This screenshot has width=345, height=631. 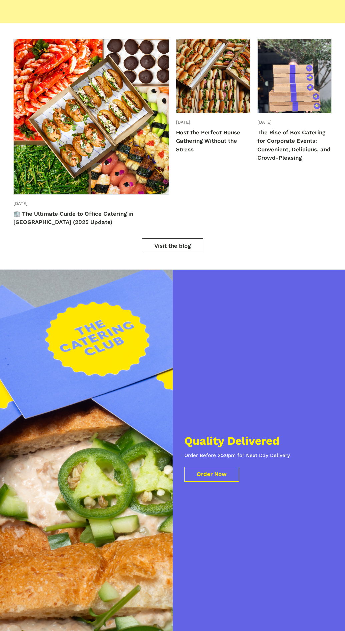 I want to click on a: catering-sea-food-sandwiches-donuts, so click(x=91, y=117).